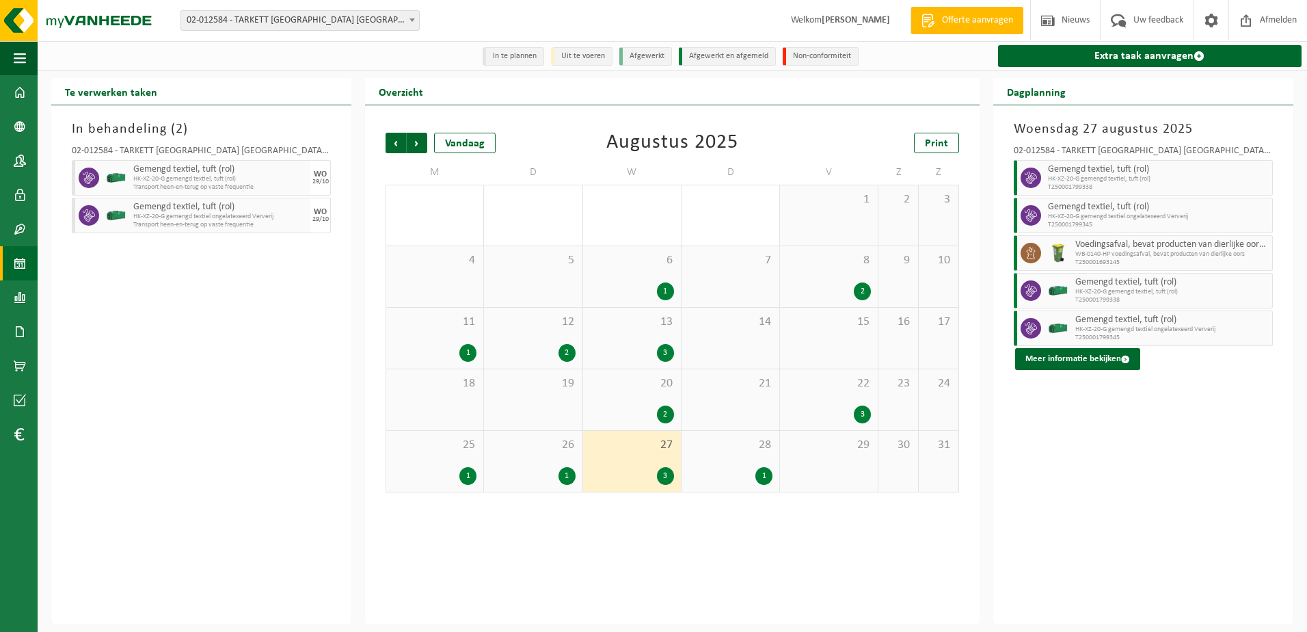 Image resolution: width=1307 pixels, height=632 pixels. What do you see at coordinates (1143, 129) in the screenshot?
I see `h3: Woensdag 27 augustus 2025` at bounding box center [1143, 129].